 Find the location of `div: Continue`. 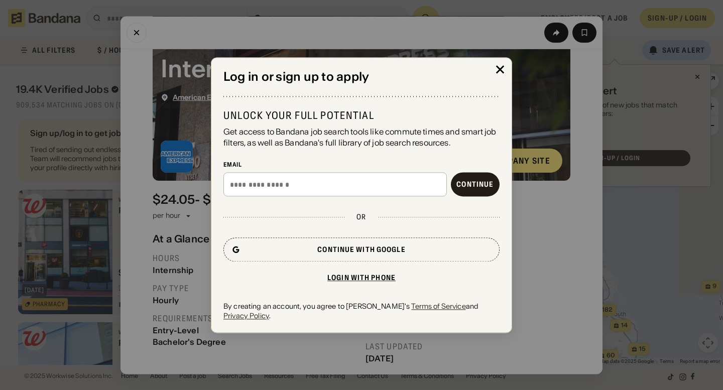

div: Continue is located at coordinates (475, 185).